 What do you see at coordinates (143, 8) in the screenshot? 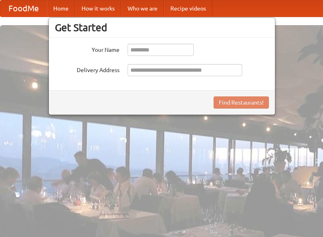
I see `a: Who we are` at bounding box center [143, 8].